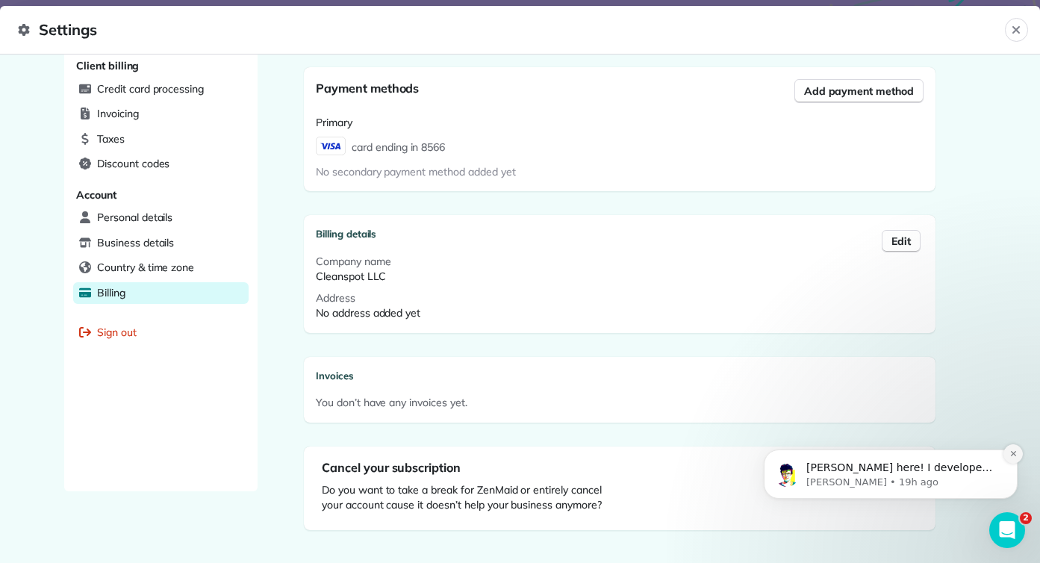  What do you see at coordinates (134, 217) in the screenshot?
I see `span: Personal details` at bounding box center [134, 217].